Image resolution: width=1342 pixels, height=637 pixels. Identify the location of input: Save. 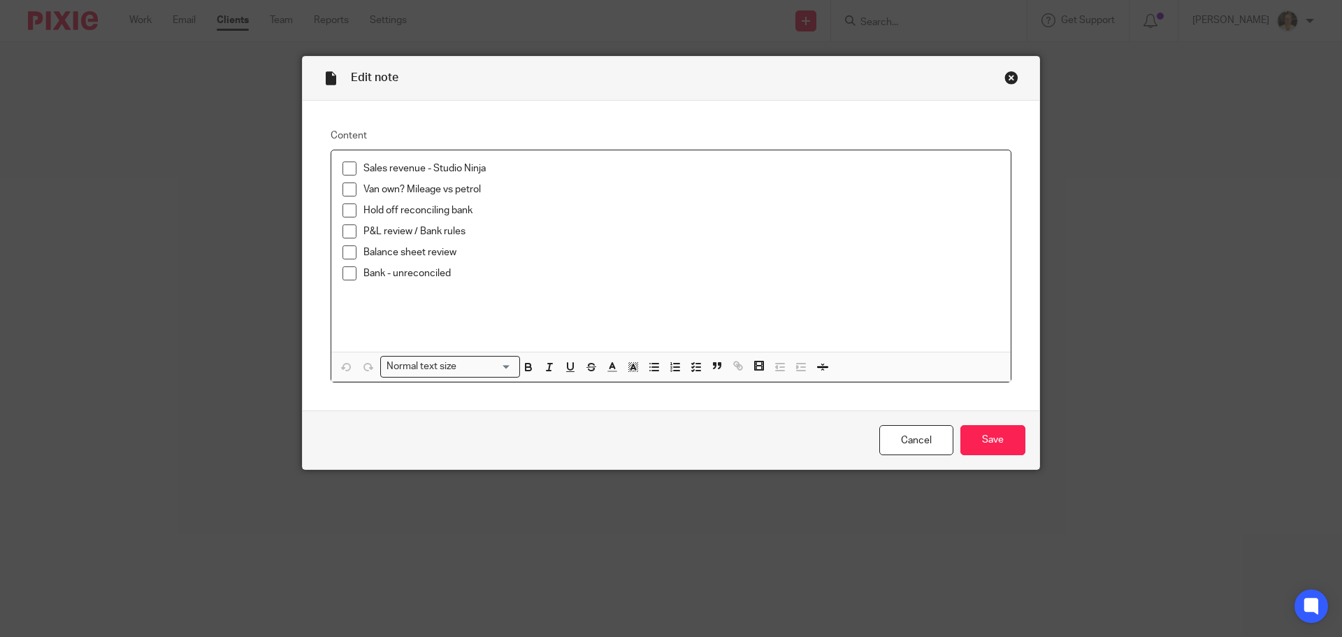
(993, 440).